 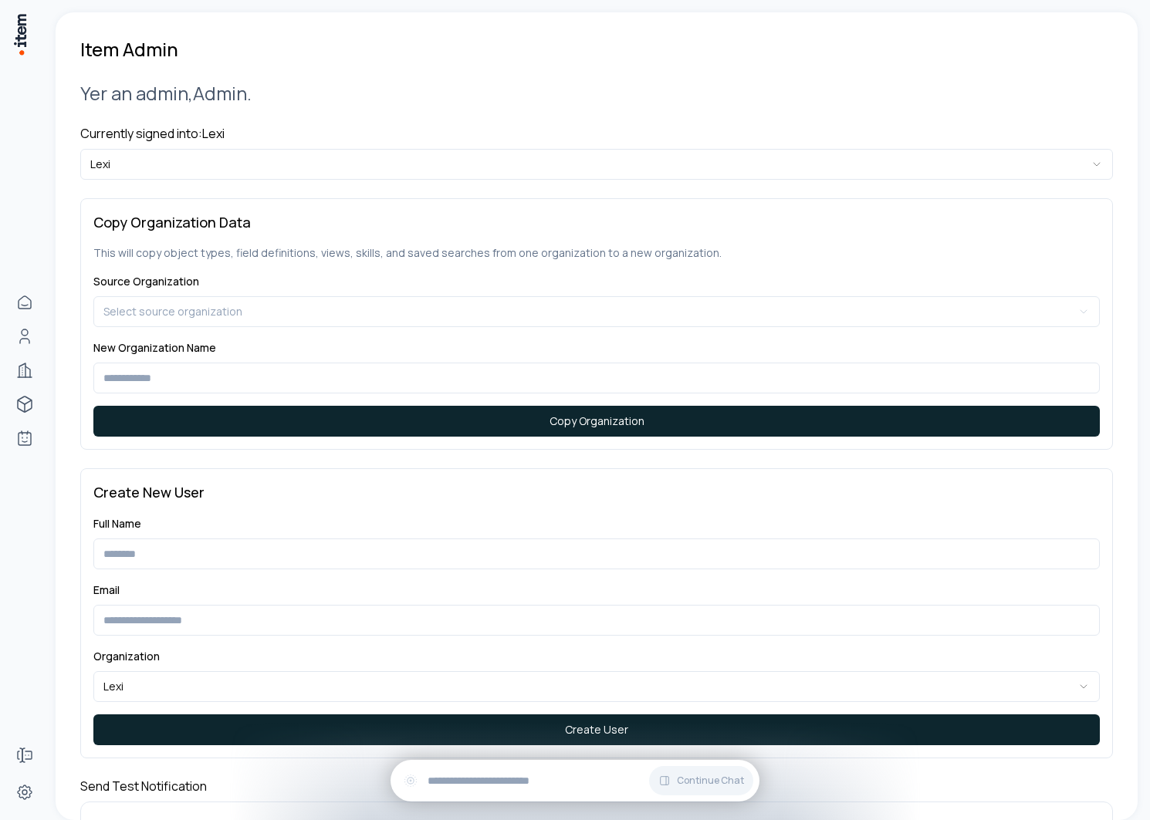 What do you see at coordinates (146, 281) in the screenshot?
I see `label: Source Organization` at bounding box center [146, 281].